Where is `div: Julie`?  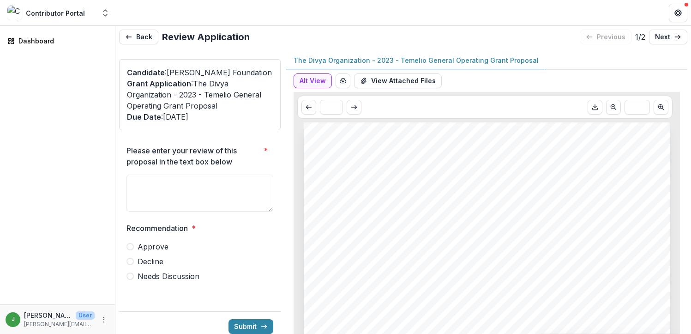
div: Julie is located at coordinates (13, 319).